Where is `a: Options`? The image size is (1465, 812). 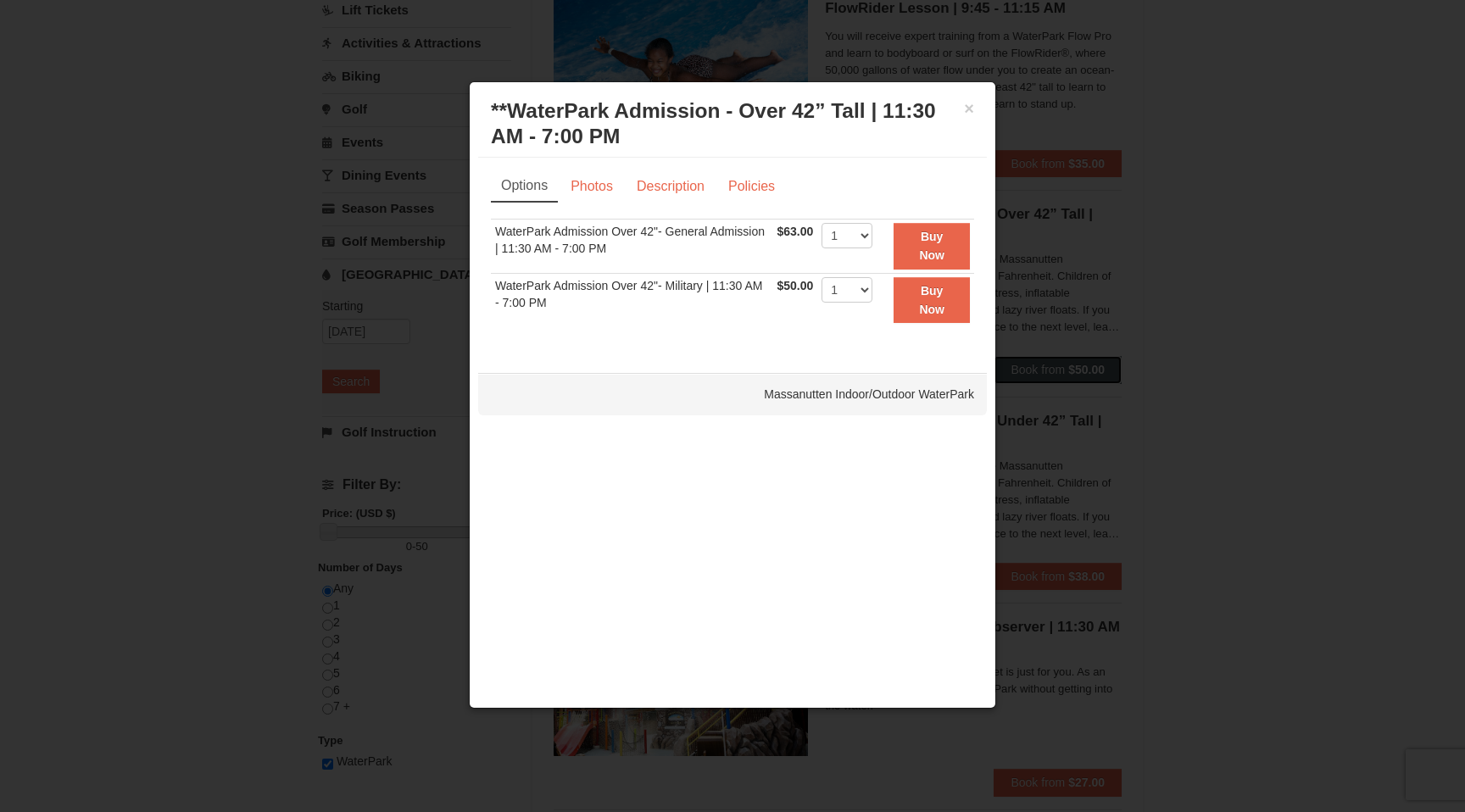
a: Options is located at coordinates (524, 187).